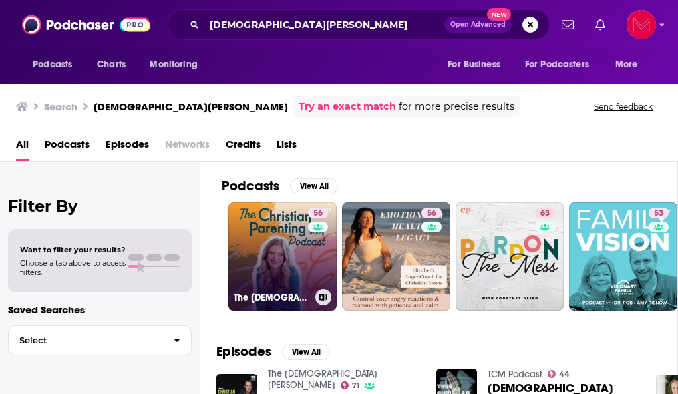 This screenshot has height=394, width=678. I want to click on span: Lists, so click(286, 147).